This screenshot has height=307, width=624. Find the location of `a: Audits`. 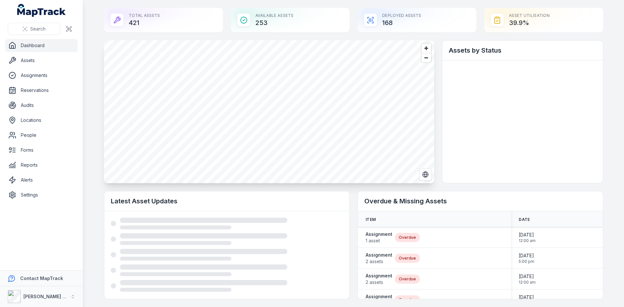

a: Audits is located at coordinates (41, 105).